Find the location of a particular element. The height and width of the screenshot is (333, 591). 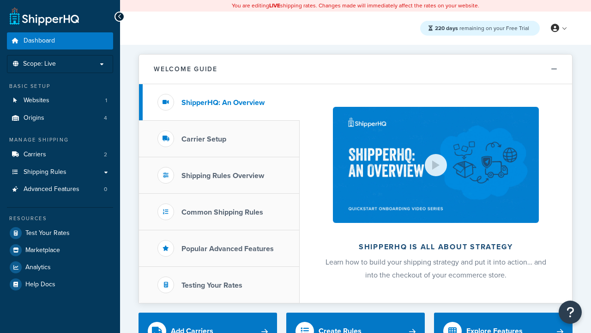

a: Shipping Rules is located at coordinates (60, 172).